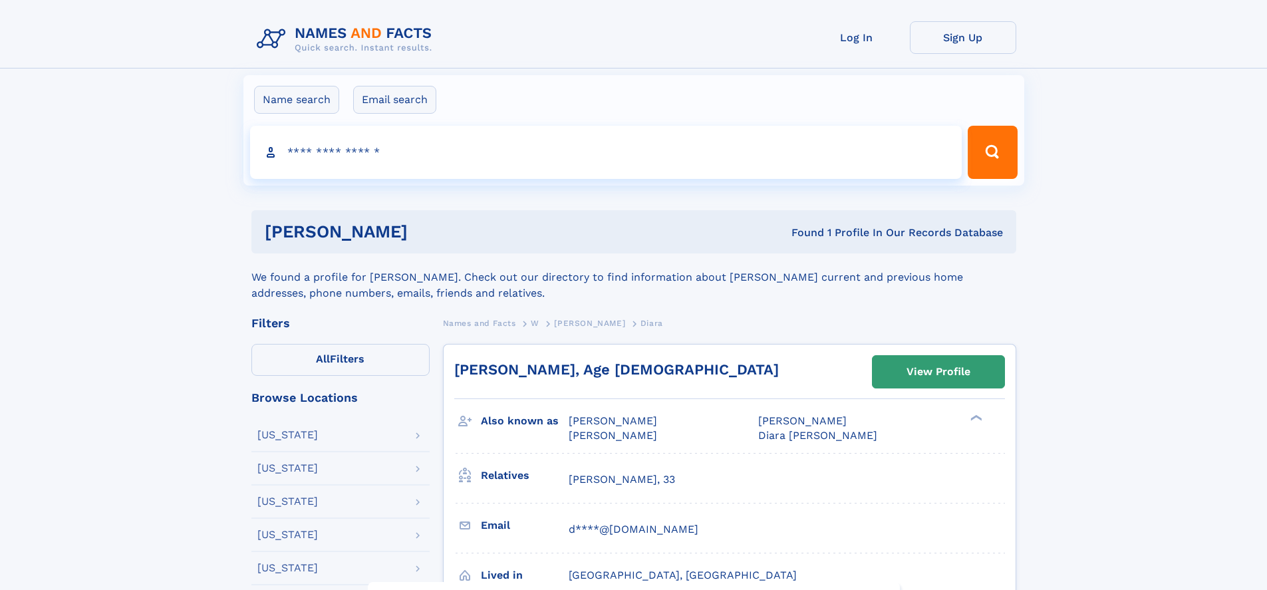  What do you see at coordinates (801, 233) in the screenshot?
I see `div: Found 1 Profile In Our Records Database` at bounding box center [801, 233].